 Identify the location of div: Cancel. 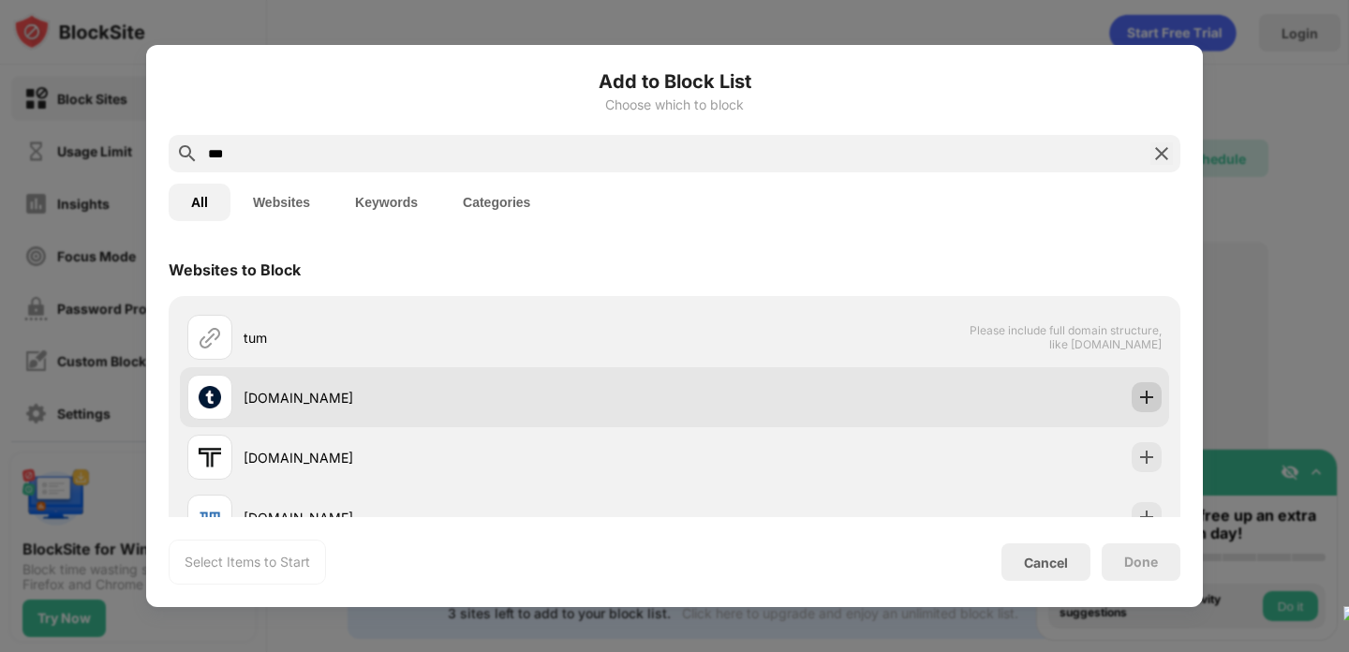
(1046, 562).